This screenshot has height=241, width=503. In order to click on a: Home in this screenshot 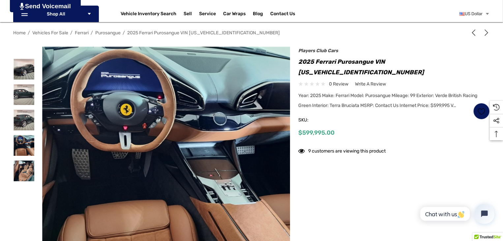, I will do `click(19, 33)`.